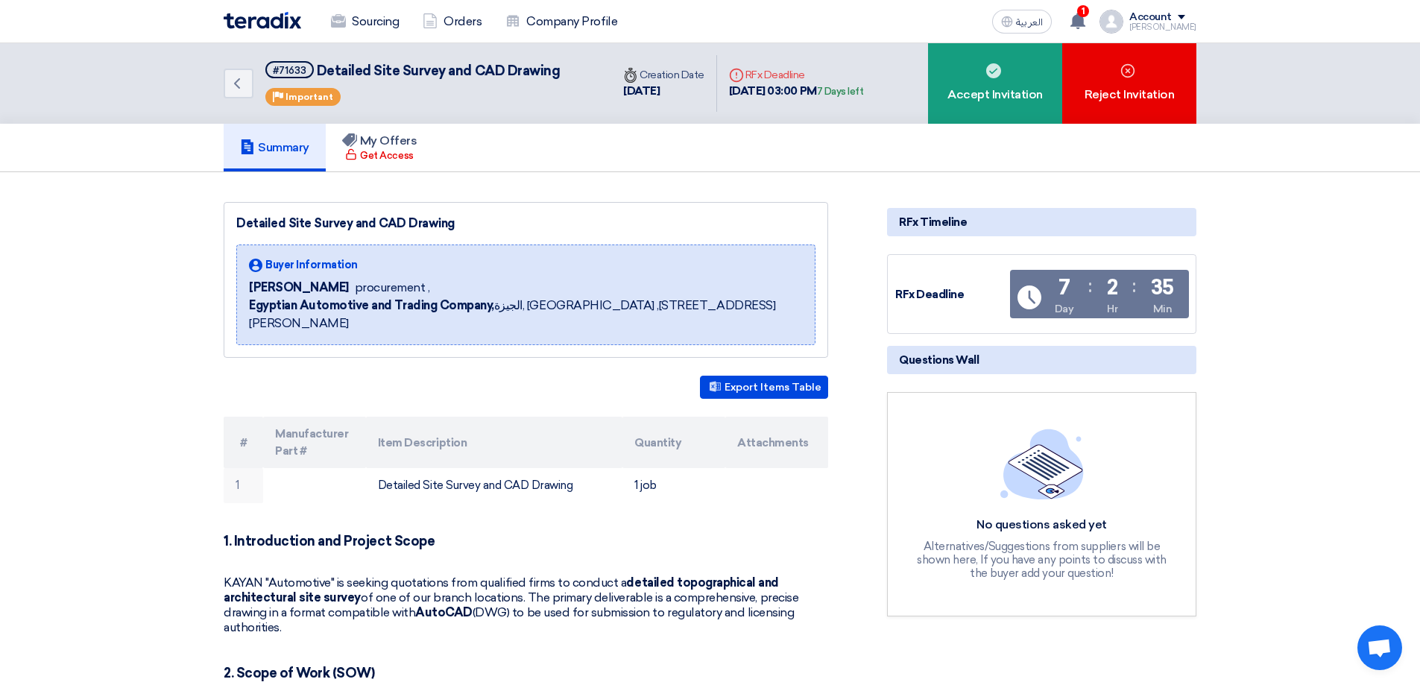  I want to click on div: RFx Timeline, so click(1041, 222).